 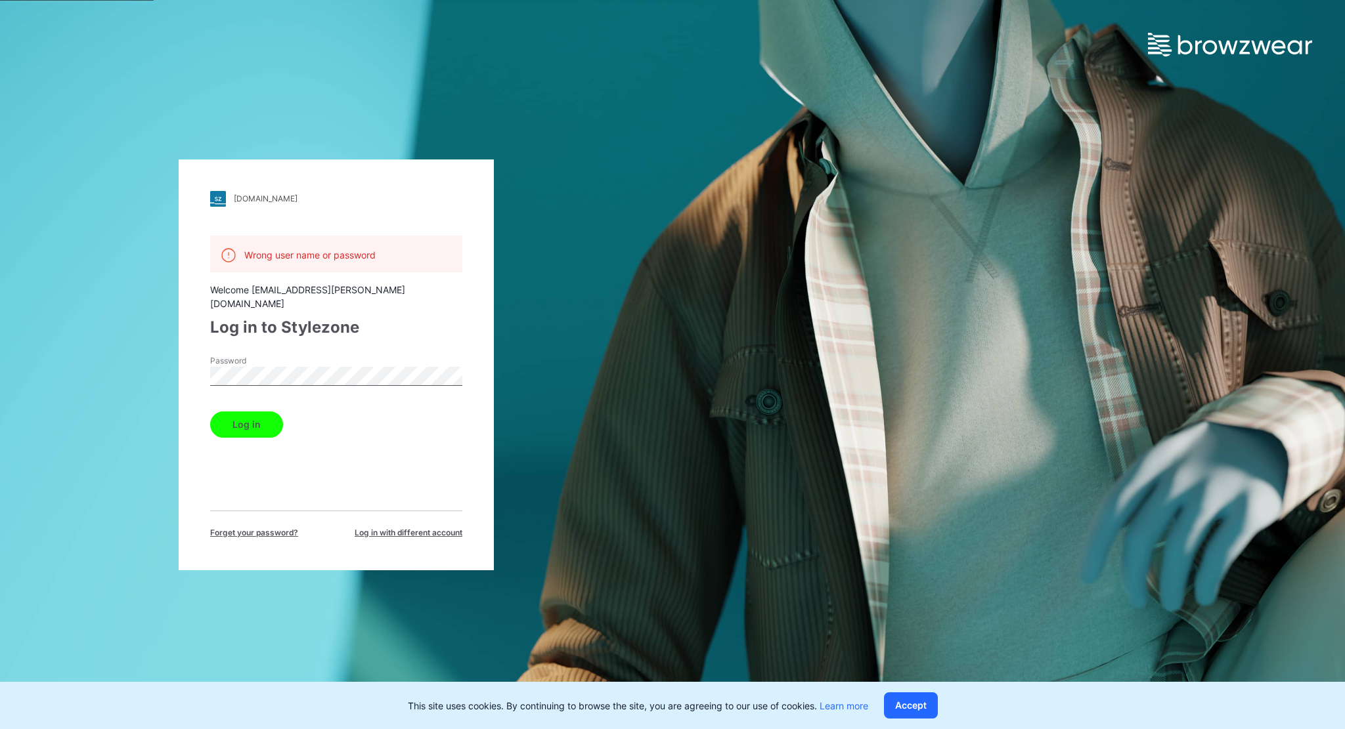 What do you see at coordinates (911, 706) in the screenshot?
I see `button: Accept` at bounding box center [911, 706].